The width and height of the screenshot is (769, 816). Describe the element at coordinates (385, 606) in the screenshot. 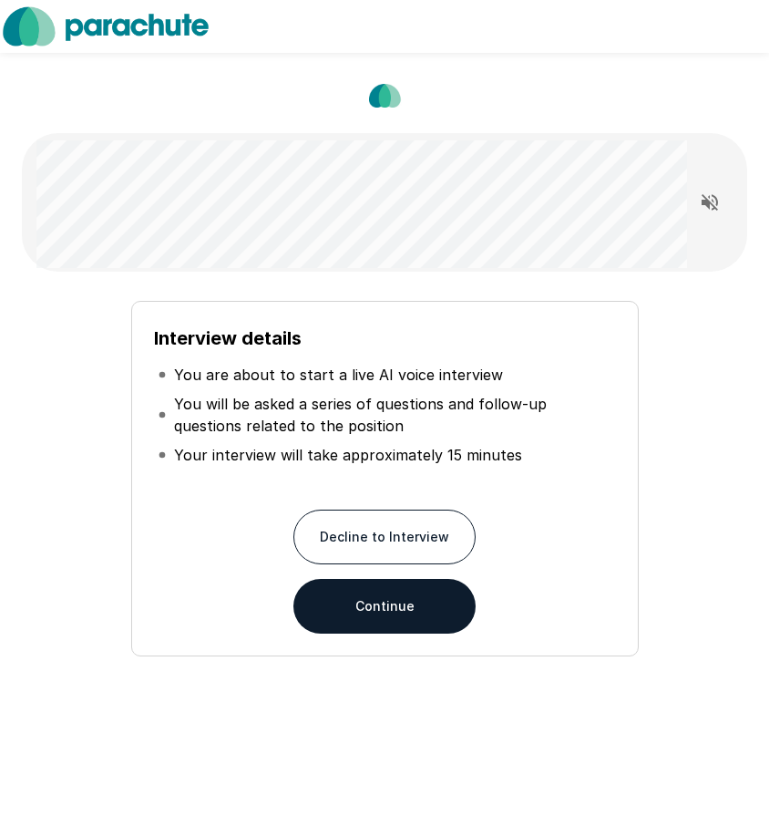

I see `button: Continue` at that location.